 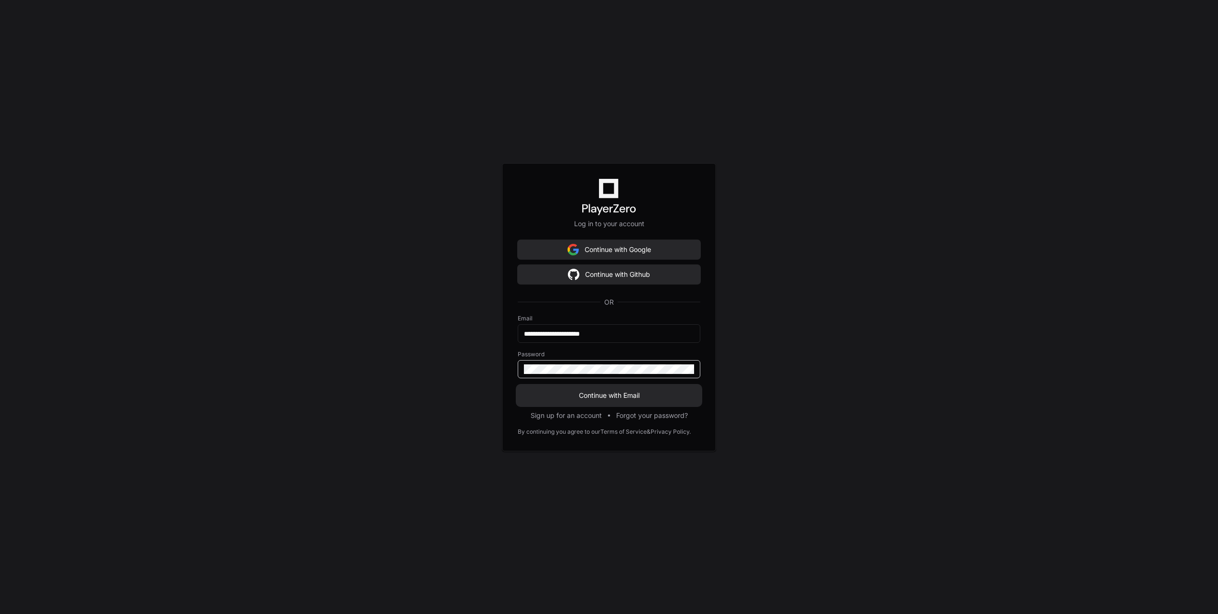 I want to click on label: Email, so click(x=609, y=318).